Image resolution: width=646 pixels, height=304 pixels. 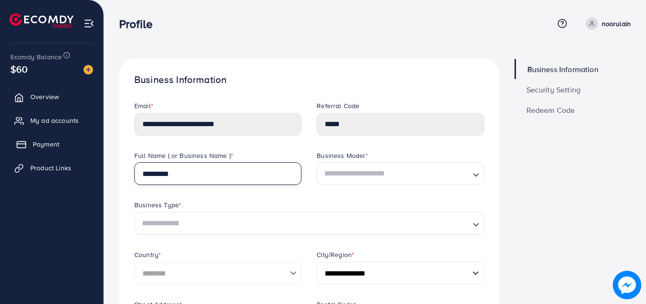 I want to click on a: Overview, so click(x=52, y=97).